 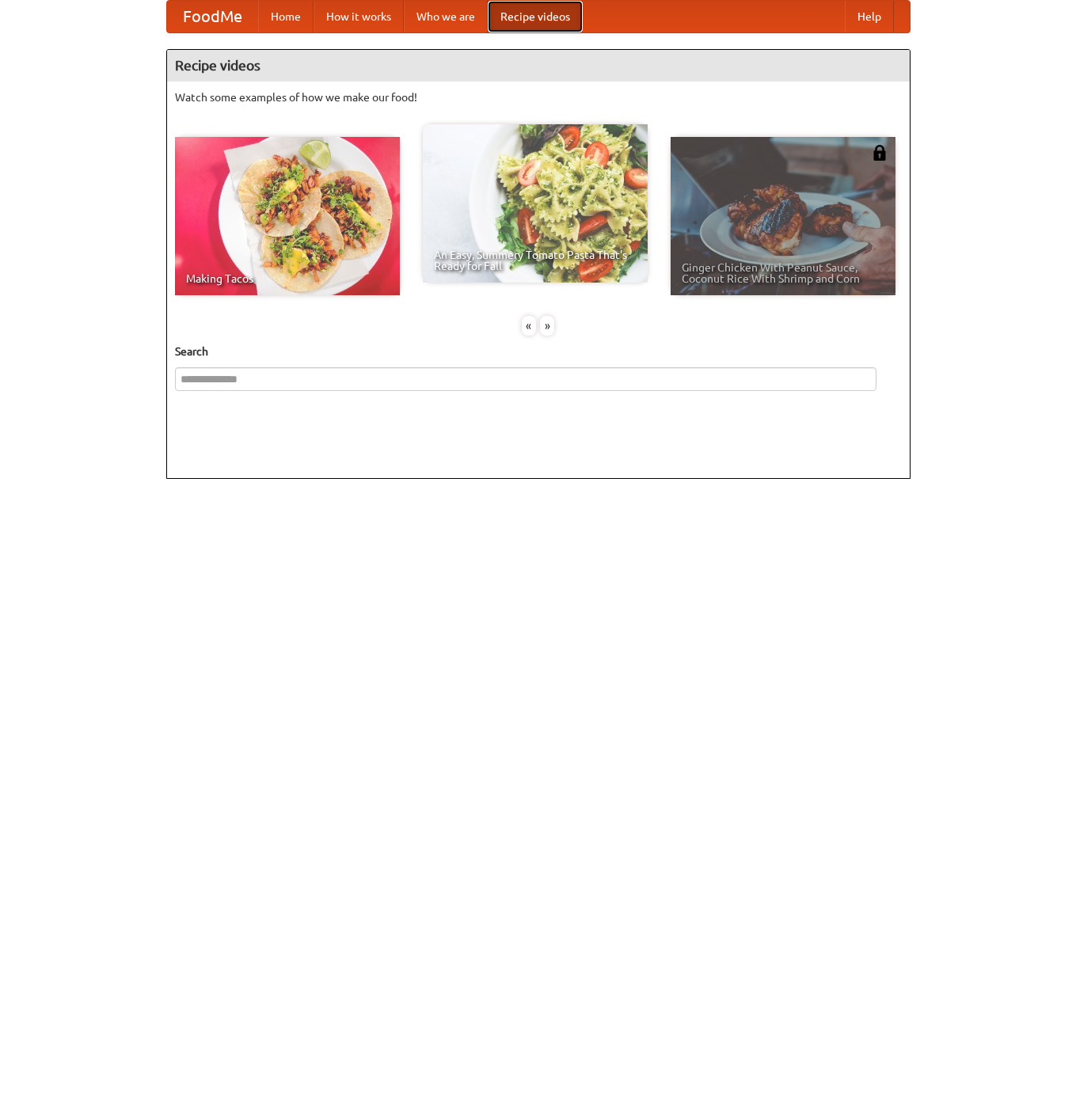 I want to click on h4: Recipe videos, so click(x=538, y=66).